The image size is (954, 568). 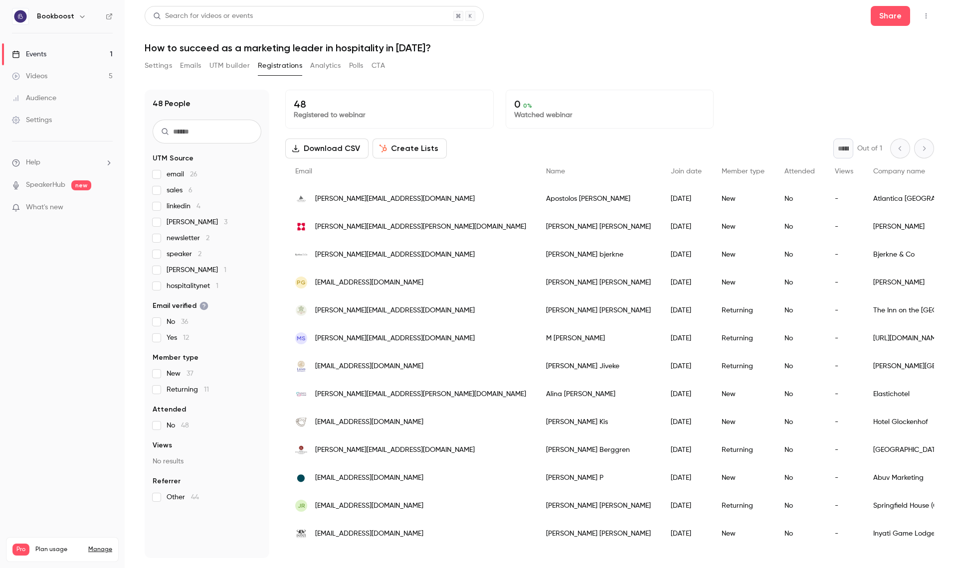 I want to click on span: 12, so click(x=186, y=338).